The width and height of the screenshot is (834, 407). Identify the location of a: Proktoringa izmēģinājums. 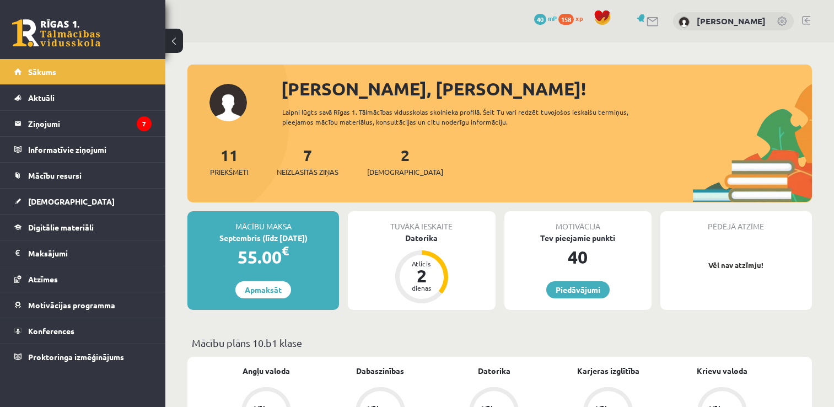
(83, 357).